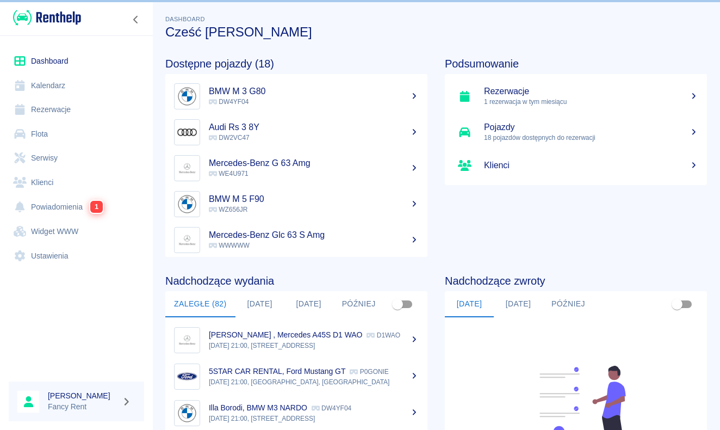 This screenshot has width=720, height=430. Describe the element at coordinates (96, 207) in the screenshot. I see `span: 1` at that location.